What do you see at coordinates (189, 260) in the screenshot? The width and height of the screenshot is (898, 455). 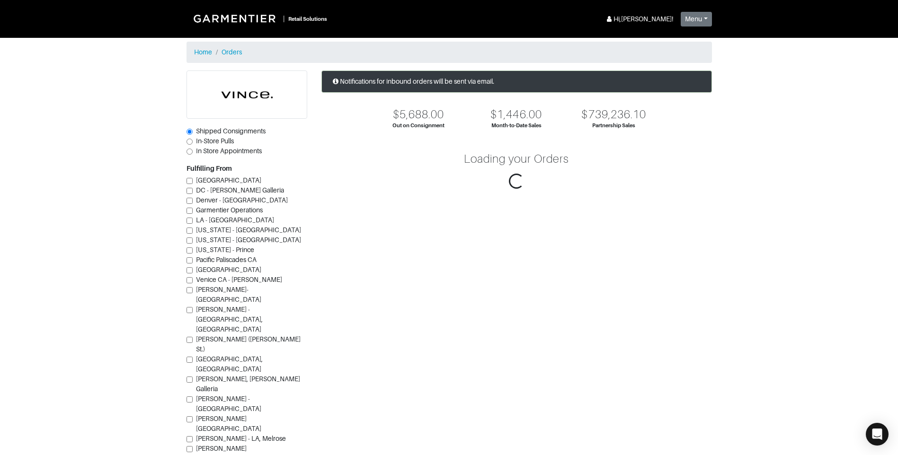 I see `input: Pacific Paliscades CA` at bounding box center [189, 260].